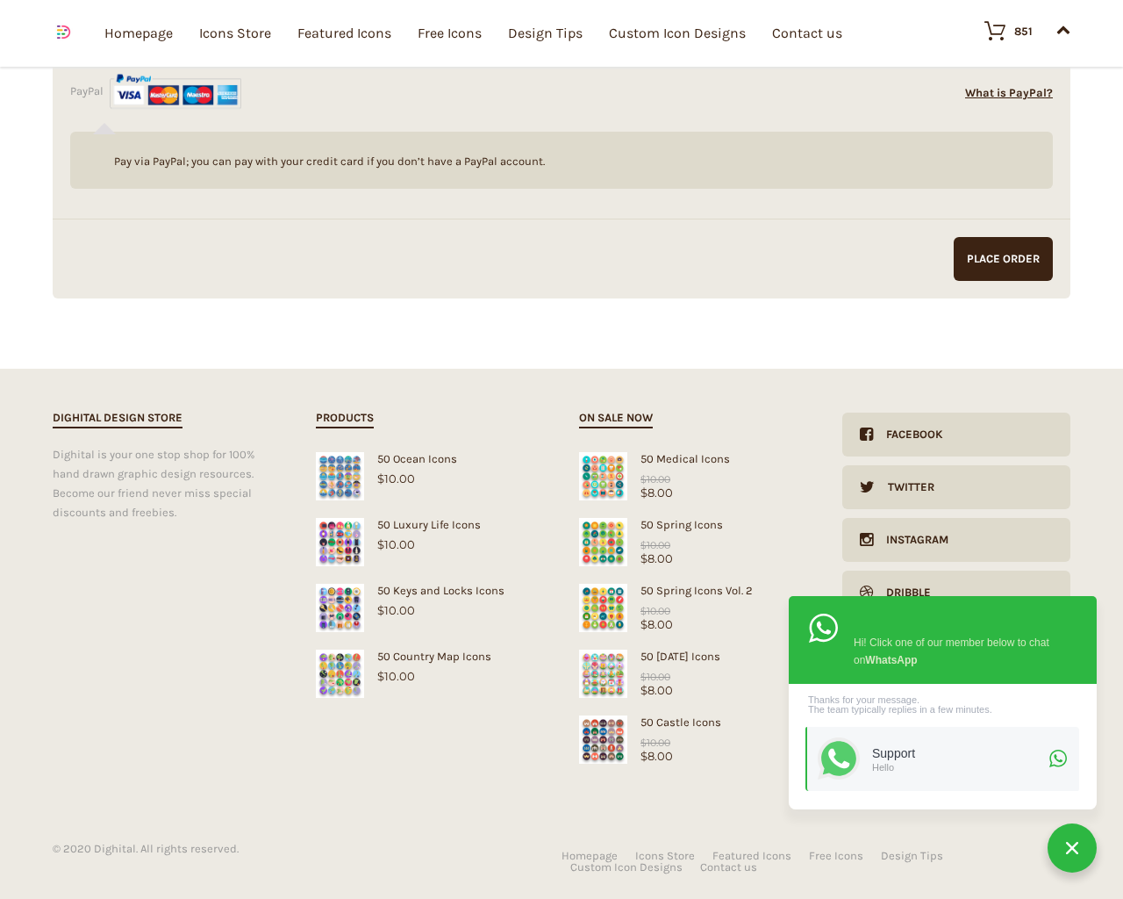 This screenshot has width=1123, height=899. I want to click on div: Hi! Click one of our member below to chat on, so click(957, 649).